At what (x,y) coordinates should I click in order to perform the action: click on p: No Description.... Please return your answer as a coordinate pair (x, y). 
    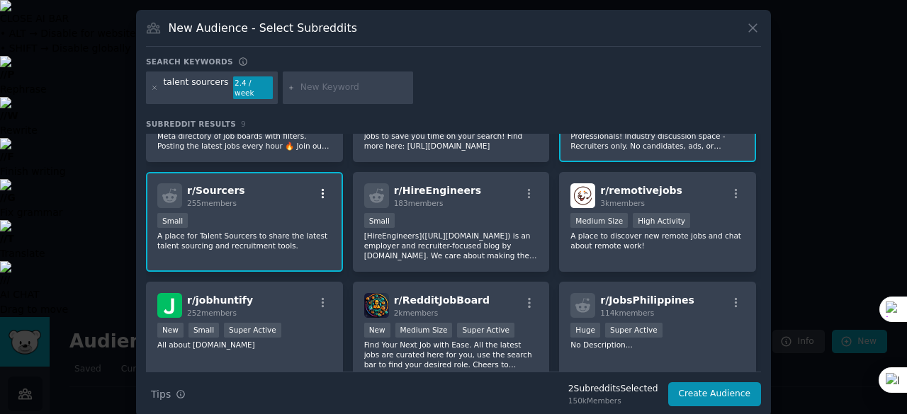
    Looking at the image, I should click on (657, 345).